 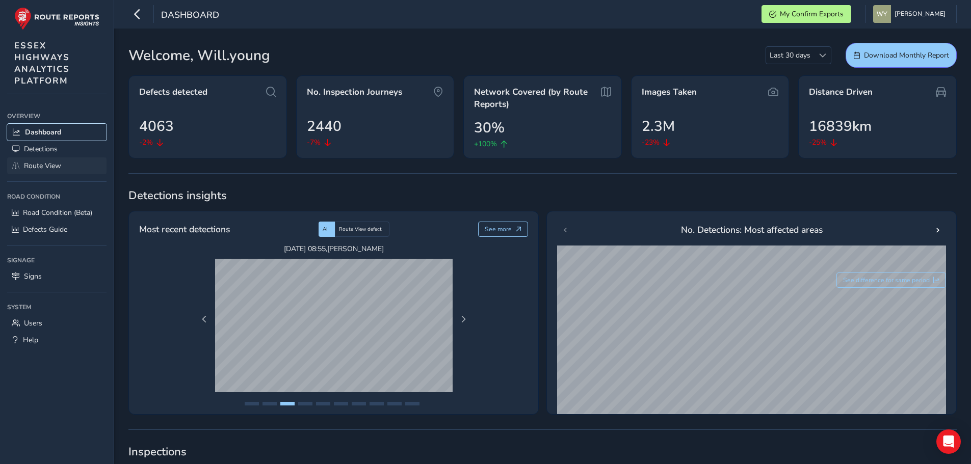 What do you see at coordinates (57, 276) in the screenshot?
I see `a: Signs` at bounding box center [57, 276].